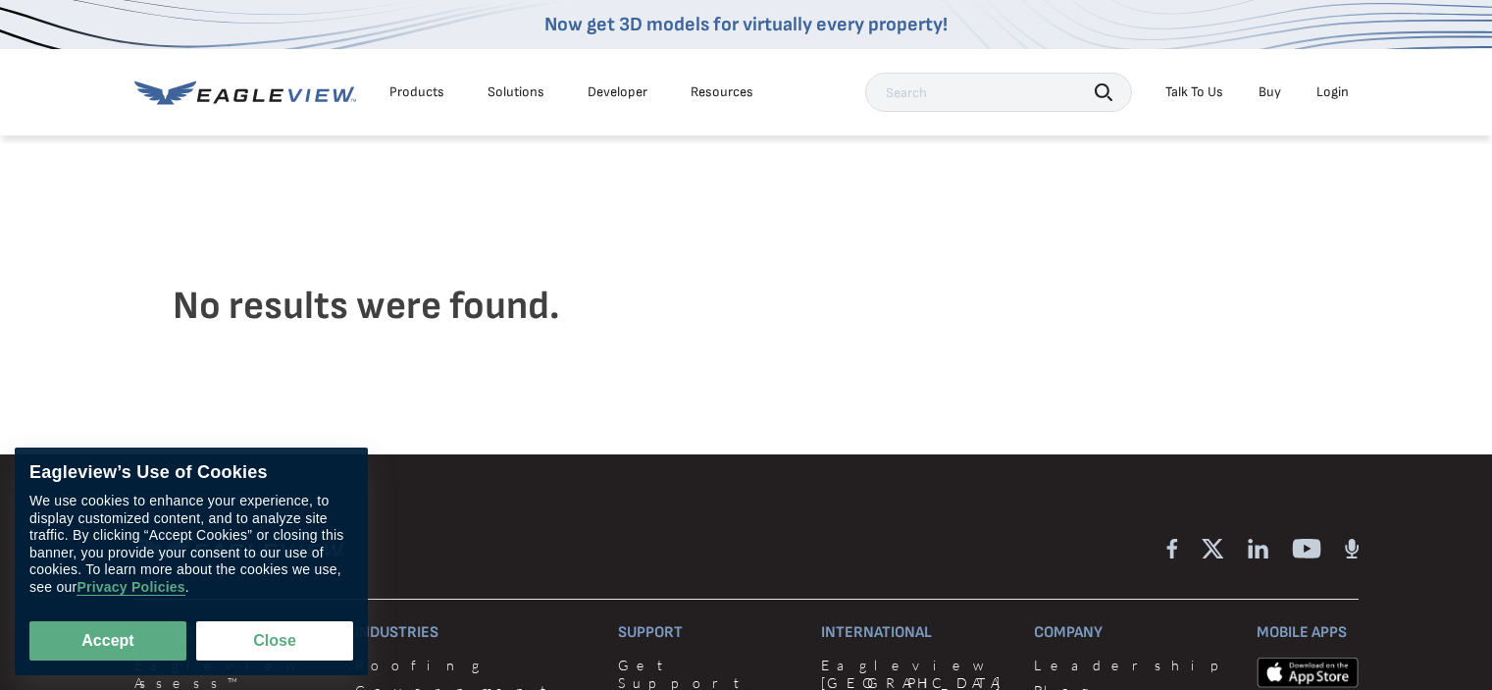  Describe the element at coordinates (417, 92) in the screenshot. I see `div: Products` at that location.